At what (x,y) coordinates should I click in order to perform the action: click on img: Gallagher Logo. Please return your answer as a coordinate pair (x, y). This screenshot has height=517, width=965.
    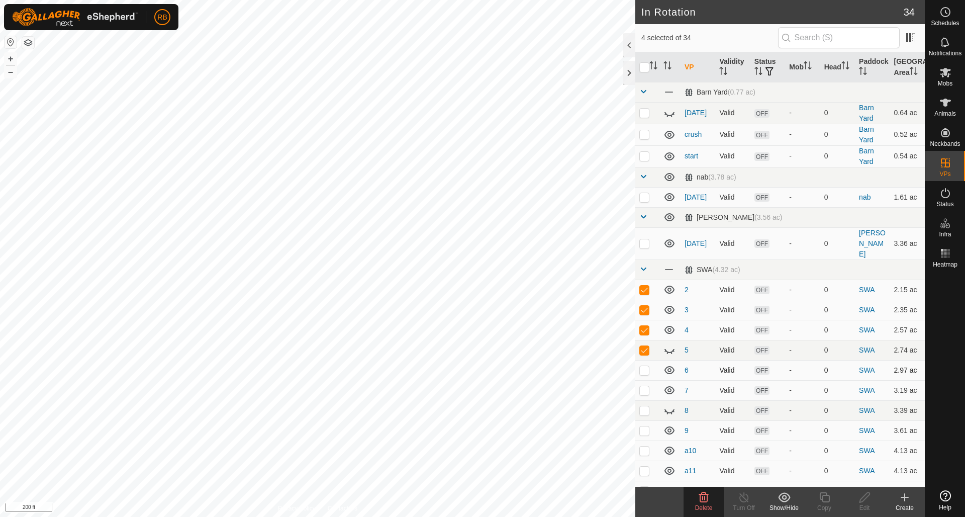
    Looking at the image, I should click on (75, 17).